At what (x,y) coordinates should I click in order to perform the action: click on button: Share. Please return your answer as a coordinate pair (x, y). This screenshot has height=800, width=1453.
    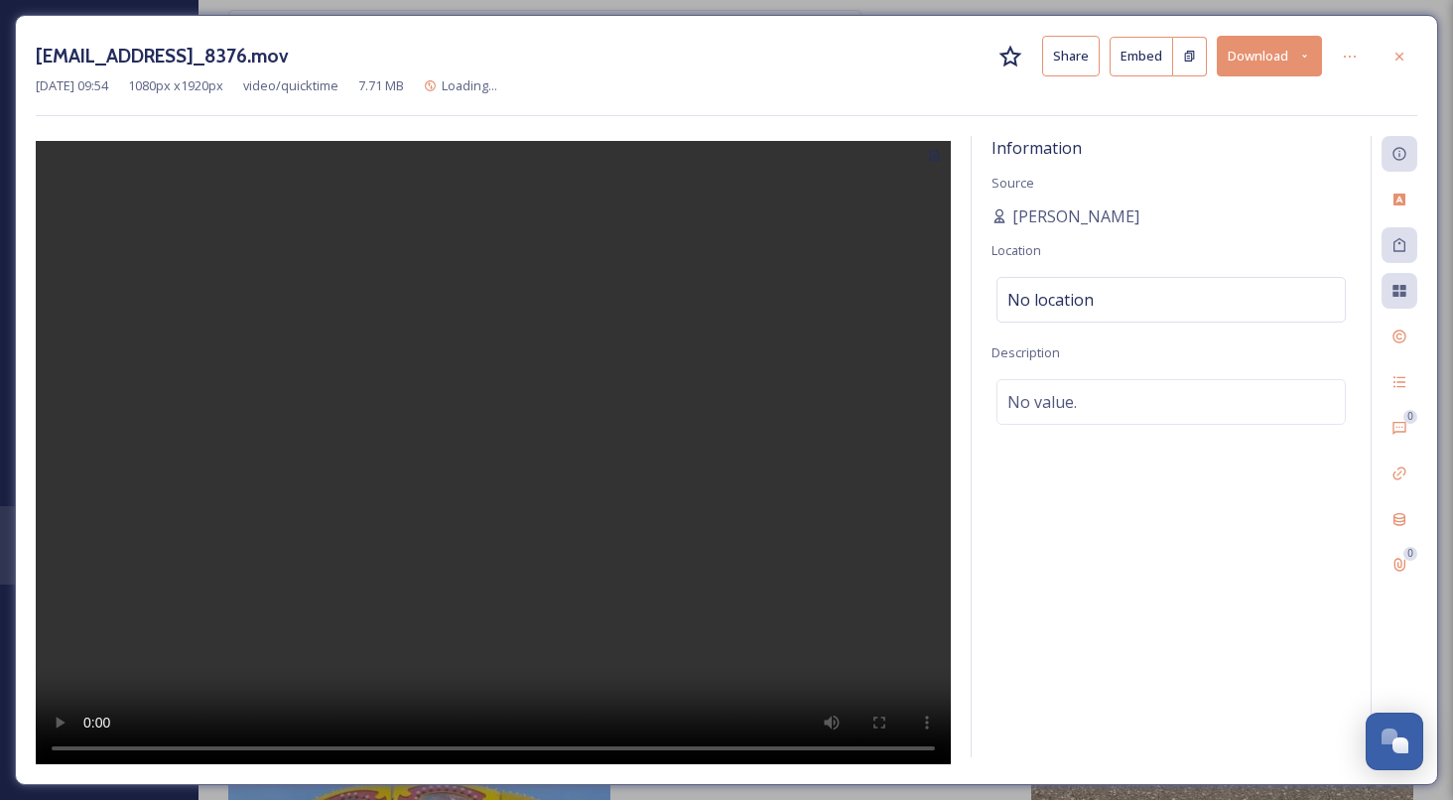
    Looking at the image, I should click on (1071, 56).